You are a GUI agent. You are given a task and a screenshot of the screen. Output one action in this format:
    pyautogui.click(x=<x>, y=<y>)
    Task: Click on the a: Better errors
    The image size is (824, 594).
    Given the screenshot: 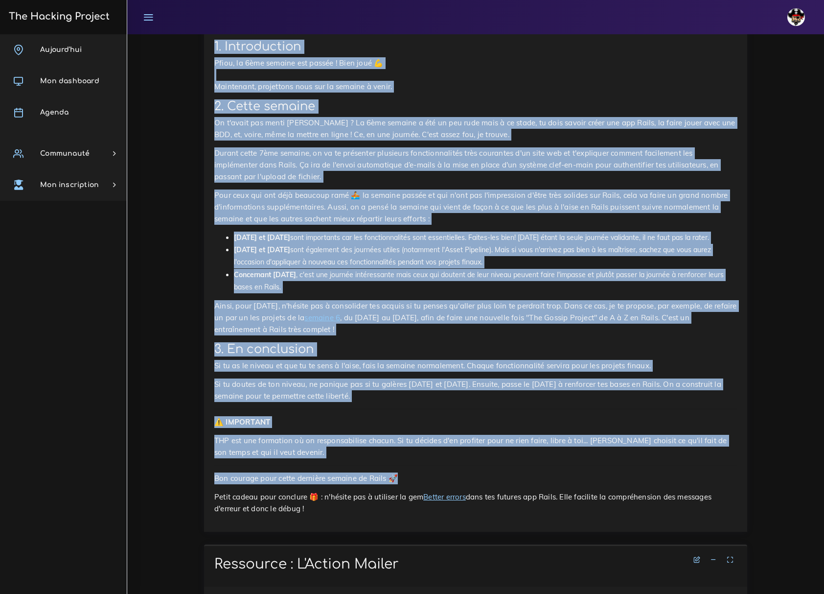 What is the action you would take?
    pyautogui.click(x=444, y=496)
    